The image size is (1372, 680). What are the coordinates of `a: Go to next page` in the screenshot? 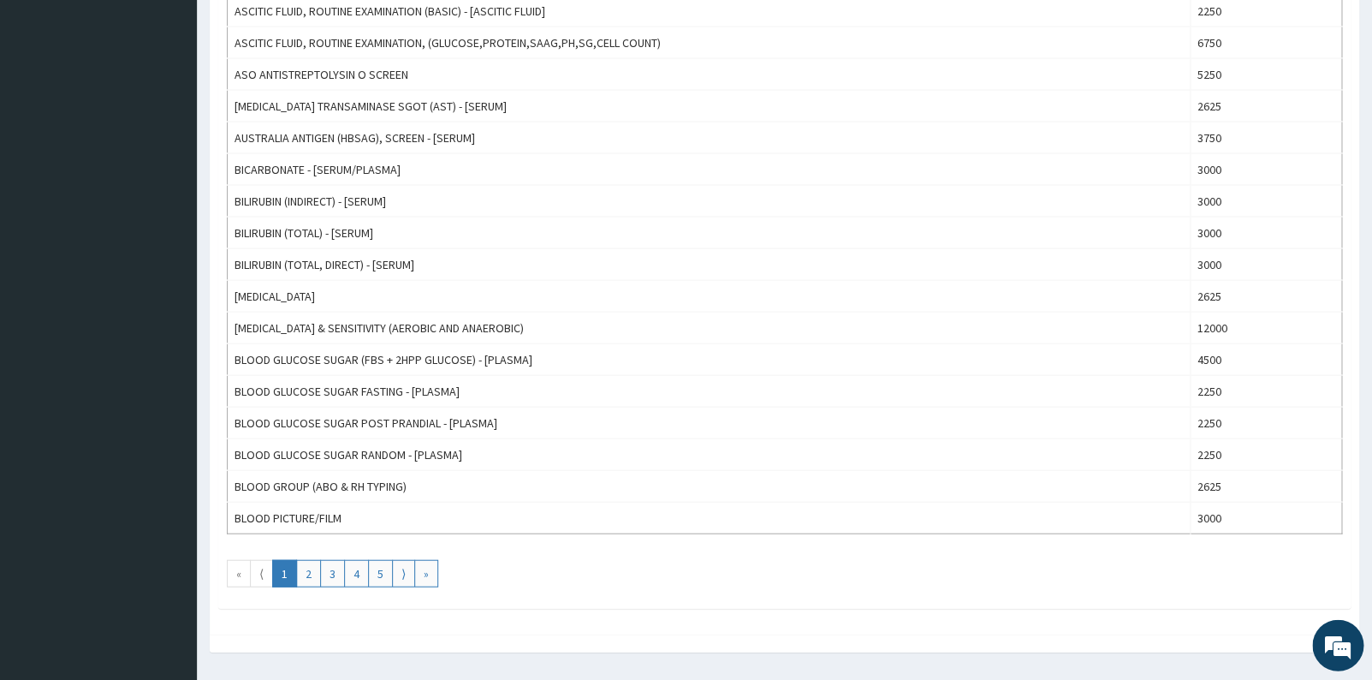 It's located at (403, 573).